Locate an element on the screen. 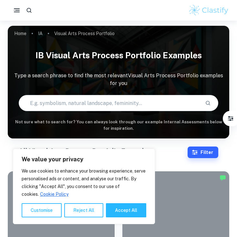 The width and height of the screenshot is (237, 237). h1: All Visual Arts Process Portfolio Examples is located at coordinates (103, 151).